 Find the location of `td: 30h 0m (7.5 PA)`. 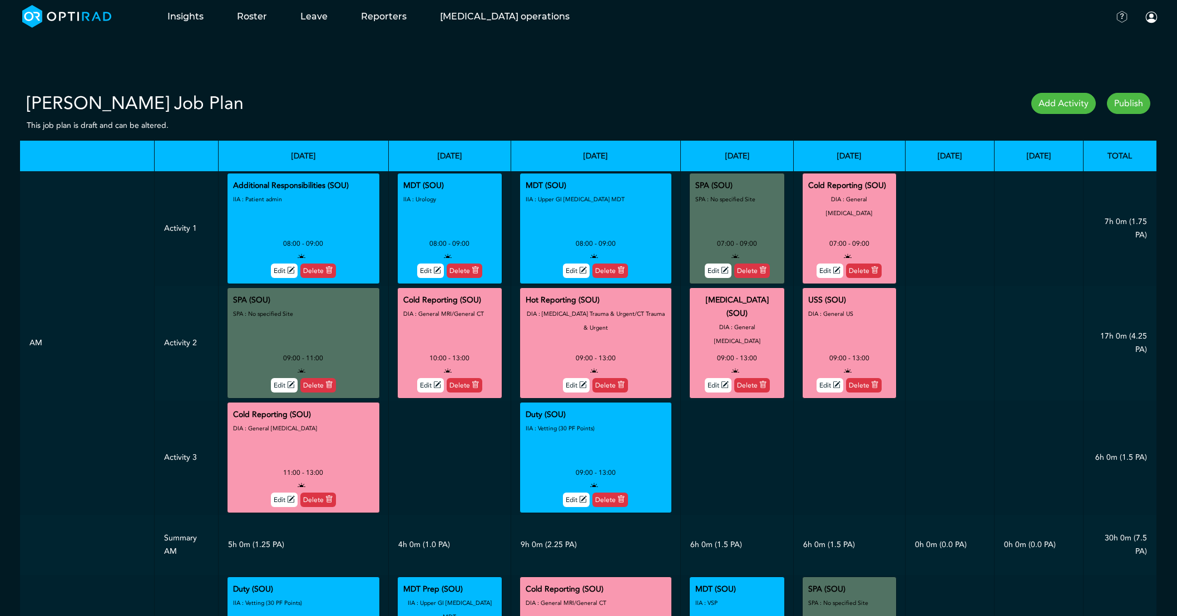

td: 30h 0m (7.5 PA) is located at coordinates (1120, 545).